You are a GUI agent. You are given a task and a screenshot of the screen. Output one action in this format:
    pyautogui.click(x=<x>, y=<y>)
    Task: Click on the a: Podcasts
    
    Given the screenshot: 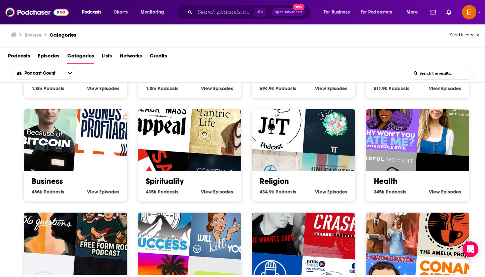 What is the action you would take?
    pyautogui.click(x=19, y=57)
    